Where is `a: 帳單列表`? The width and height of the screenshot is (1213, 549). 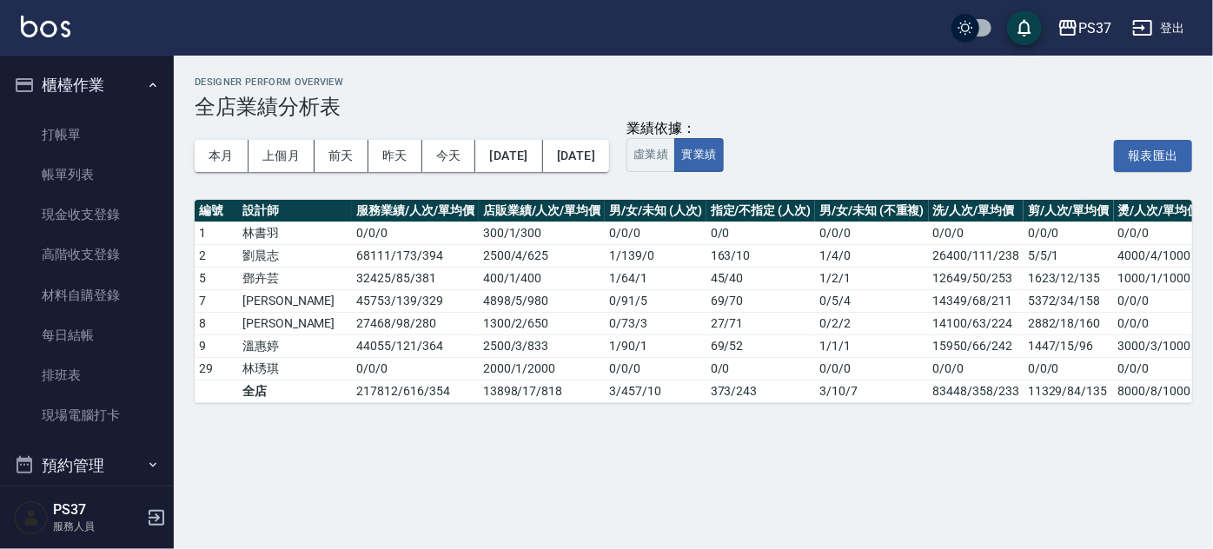
a: 帳單列表 is located at coordinates (87, 175).